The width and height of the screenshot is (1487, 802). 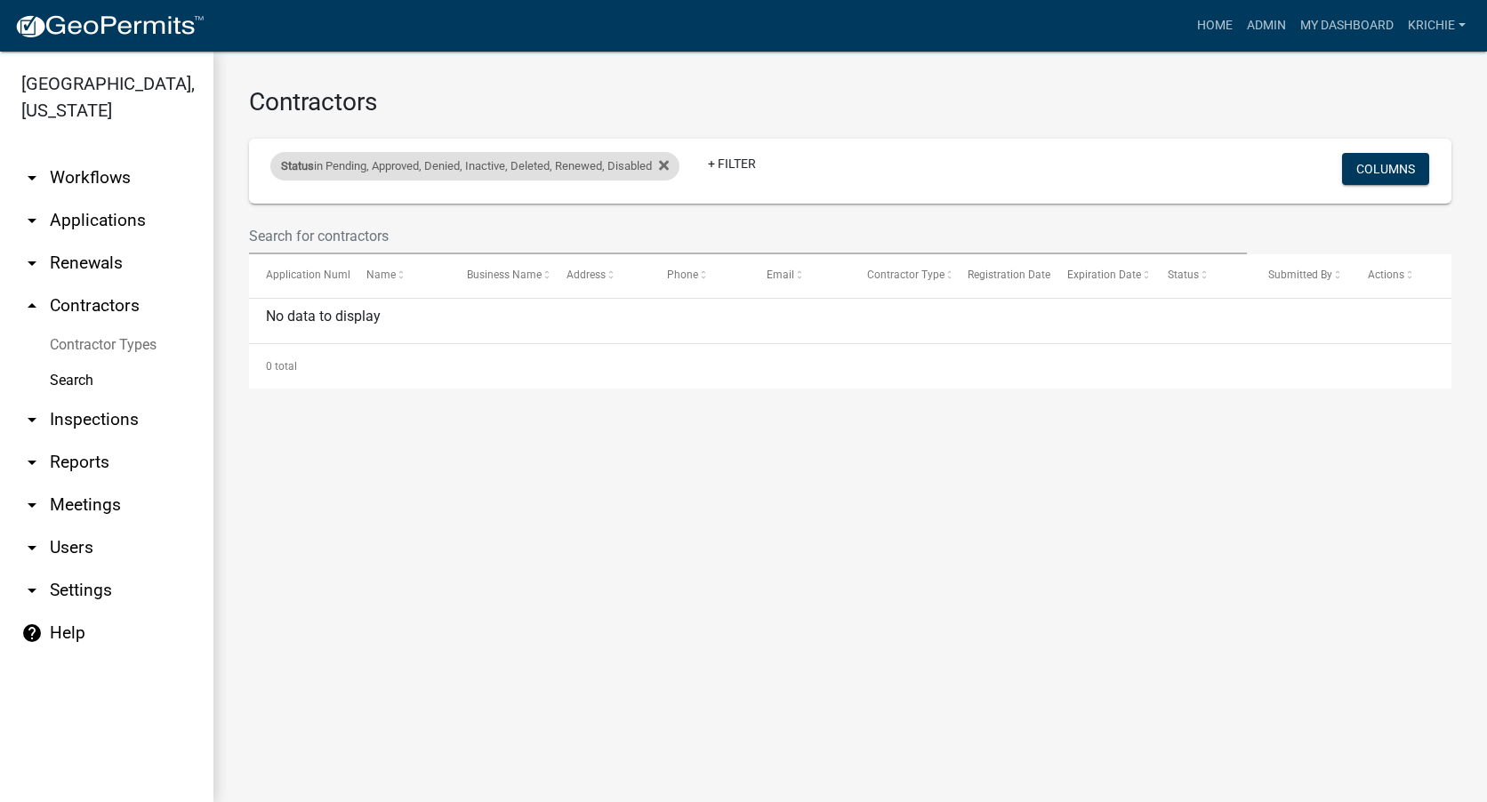 What do you see at coordinates (381, 275) in the screenshot?
I see `span: Name` at bounding box center [381, 275].